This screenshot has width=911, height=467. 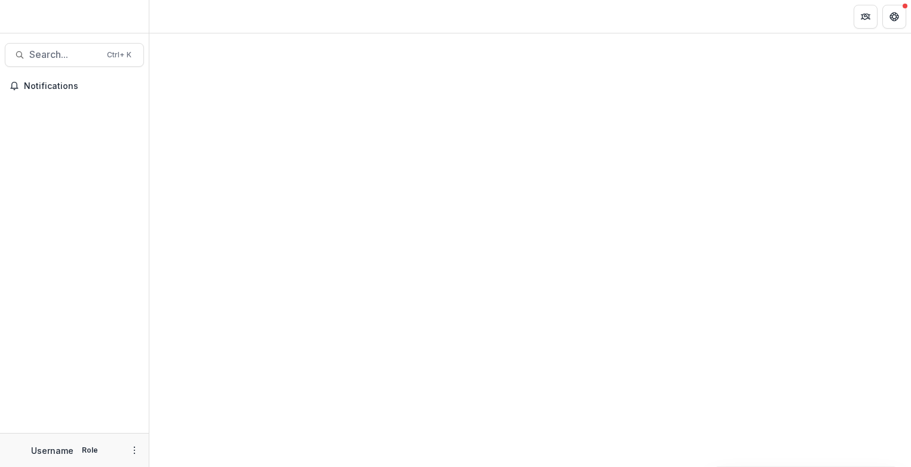 I want to click on p: Username, so click(x=52, y=450).